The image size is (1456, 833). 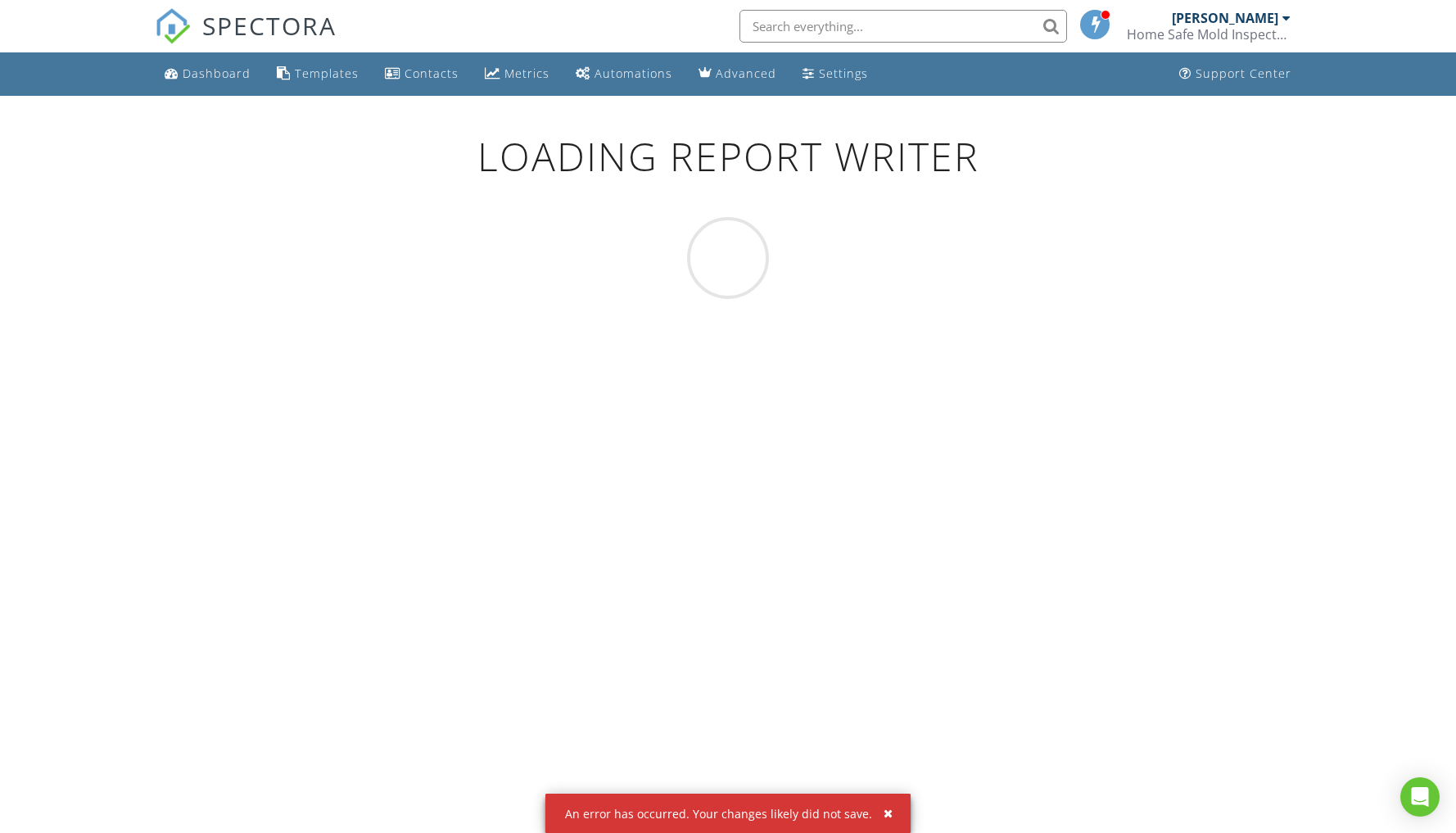 I want to click on div: Automations, so click(x=633, y=73).